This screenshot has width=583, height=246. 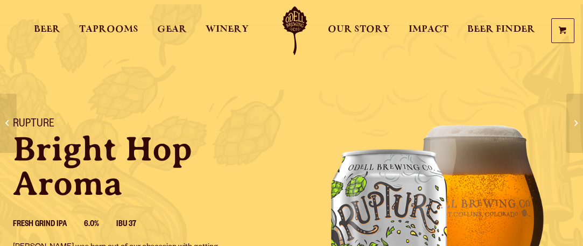 What do you see at coordinates (109, 31) in the screenshot?
I see `a: Taprooms` at bounding box center [109, 31].